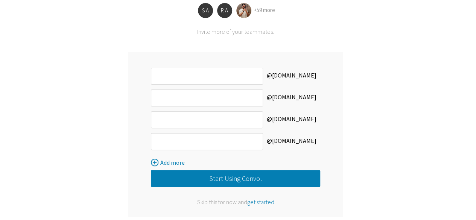 This screenshot has width=476, height=220. Describe the element at coordinates (244, 11) in the screenshot. I see `img: Junaid Ali` at that location.